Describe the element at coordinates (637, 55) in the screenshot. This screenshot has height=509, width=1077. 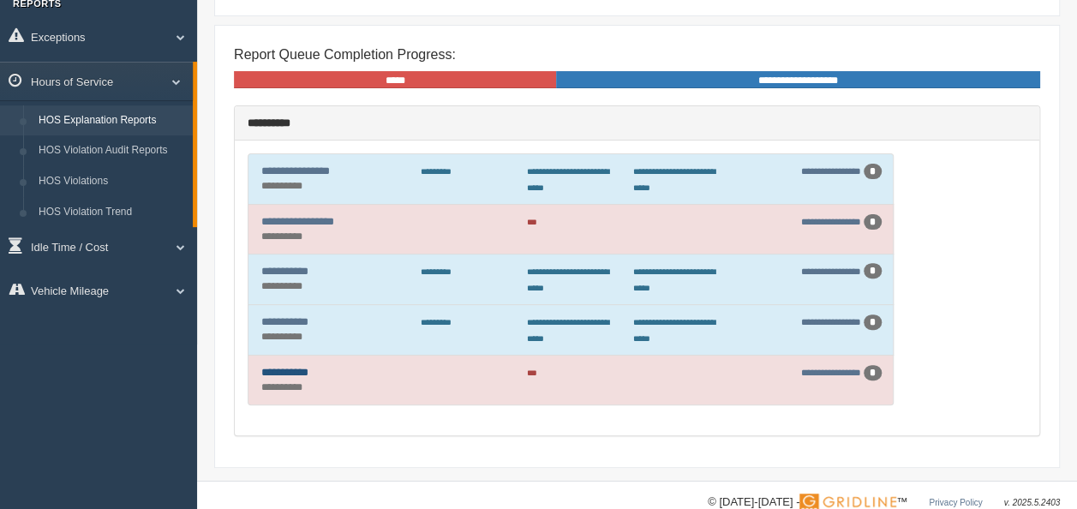
I see `h4: Report Queue Completion Progress:` at that location.